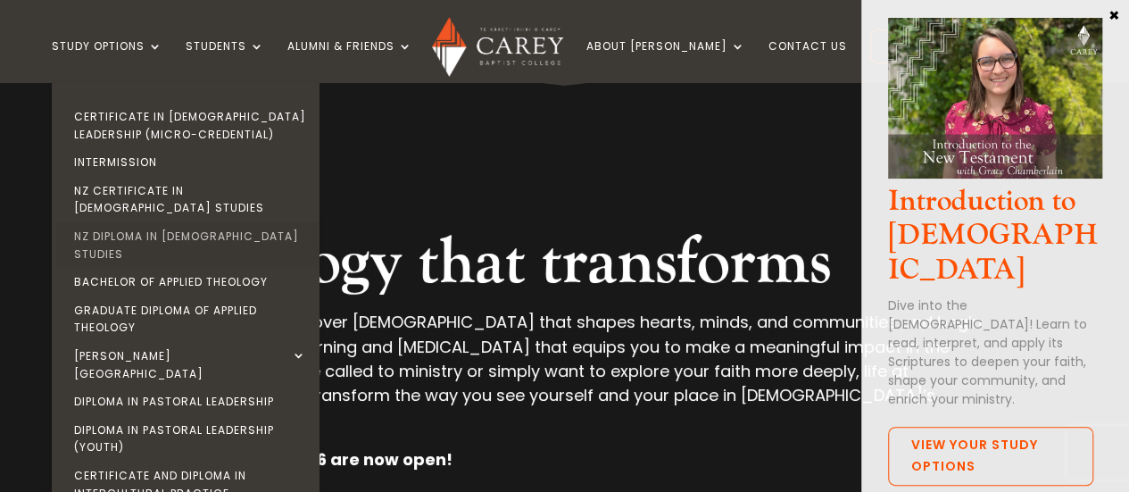 This screenshot has width=1129, height=492. What do you see at coordinates (995, 98) in the screenshot?
I see `img: Intro to NT` at bounding box center [995, 98].